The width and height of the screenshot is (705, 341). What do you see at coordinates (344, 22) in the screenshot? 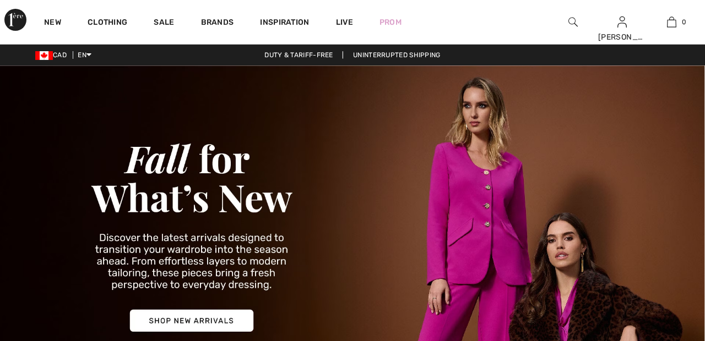
I see `a: Live` at bounding box center [344, 22].